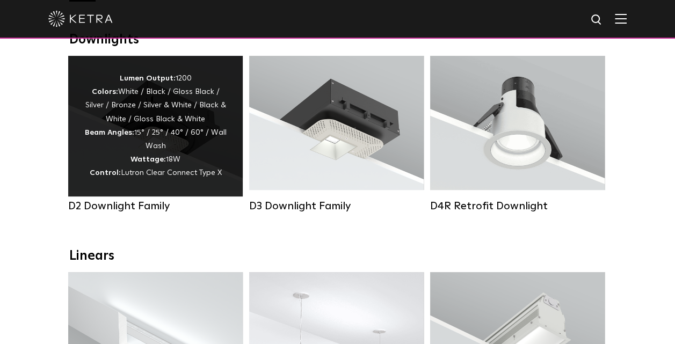  Describe the element at coordinates (338, 40) in the screenshot. I see `div: Downlights` at that location.